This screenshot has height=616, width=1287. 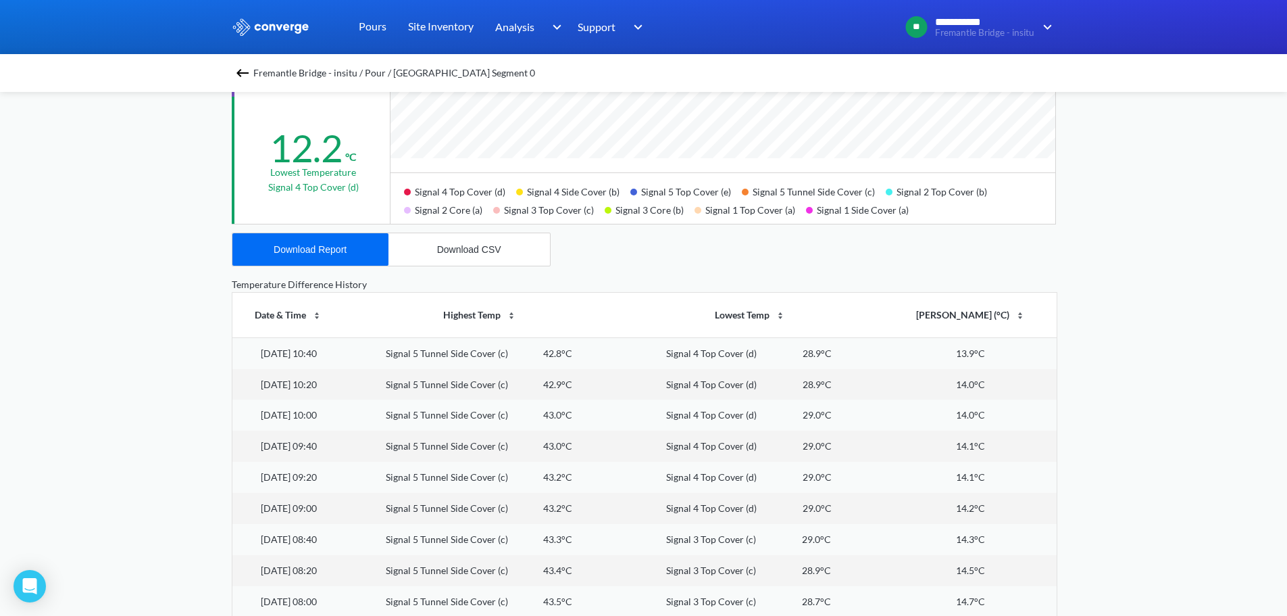 I want to click on span: Support, so click(x=597, y=26).